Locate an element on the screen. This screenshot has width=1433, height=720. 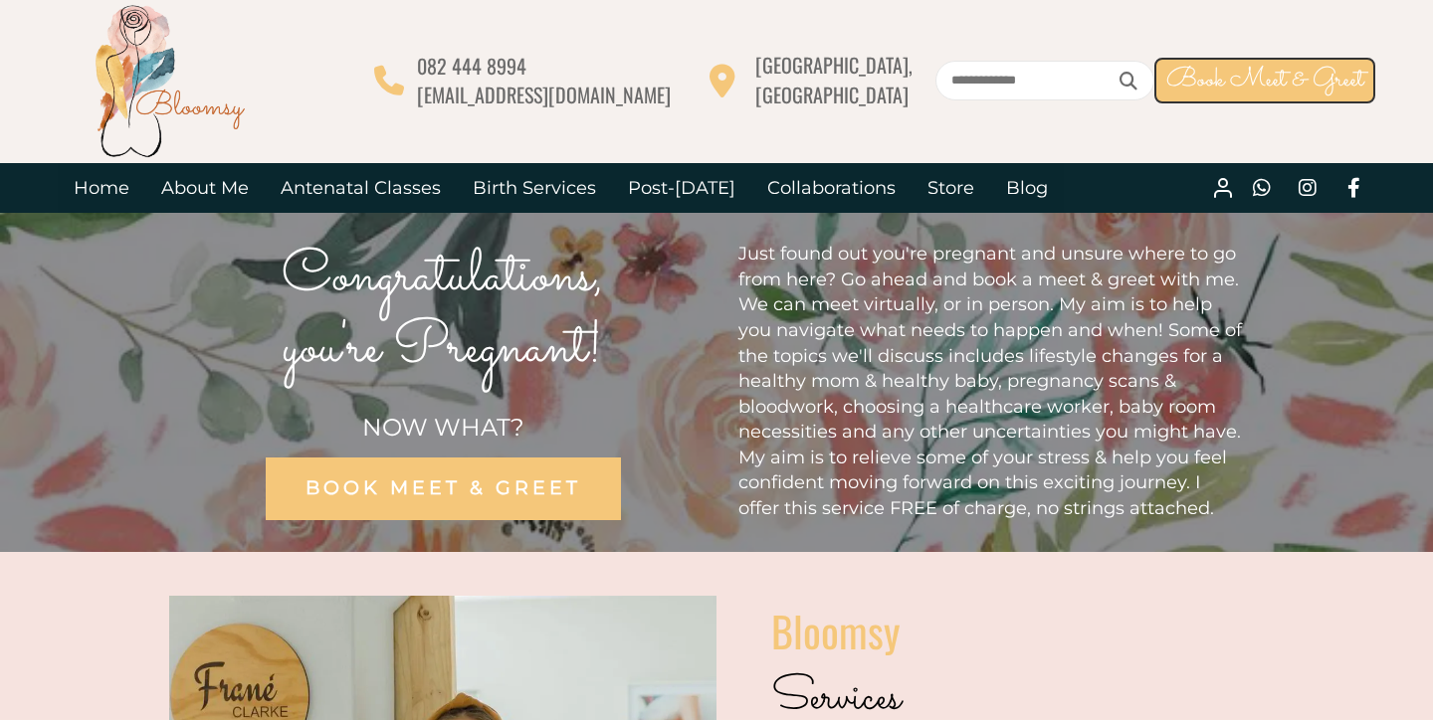
a: Book Meet & Greet is located at coordinates (1265, 81).